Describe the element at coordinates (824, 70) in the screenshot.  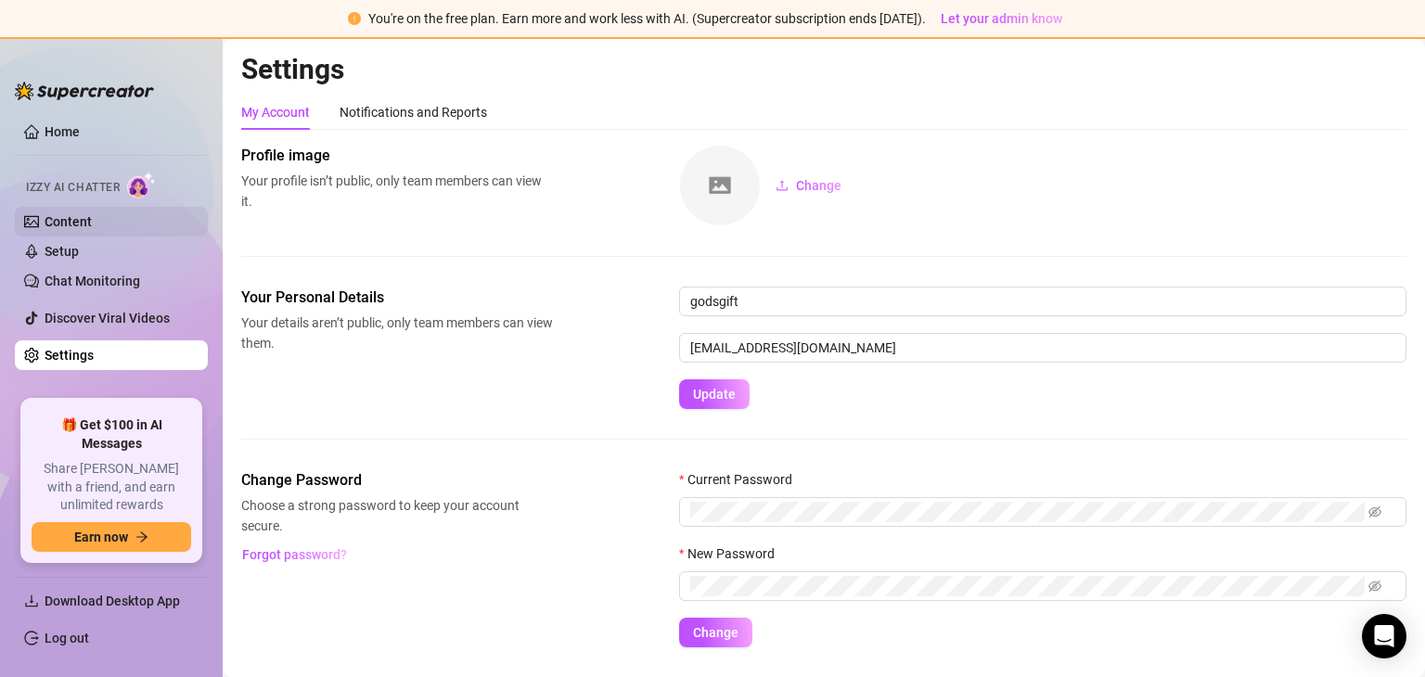
I see `h2: Settings` at that location.